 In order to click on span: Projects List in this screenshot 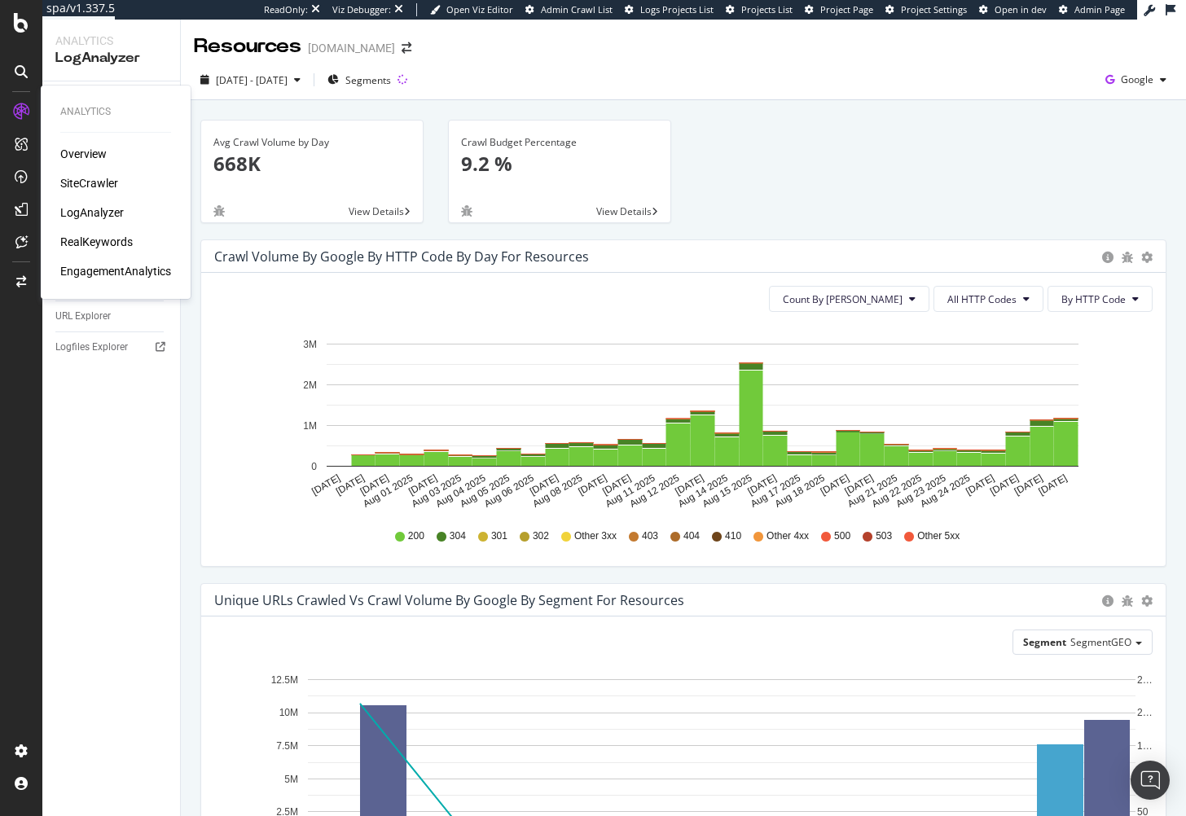, I will do `click(767, 9)`.